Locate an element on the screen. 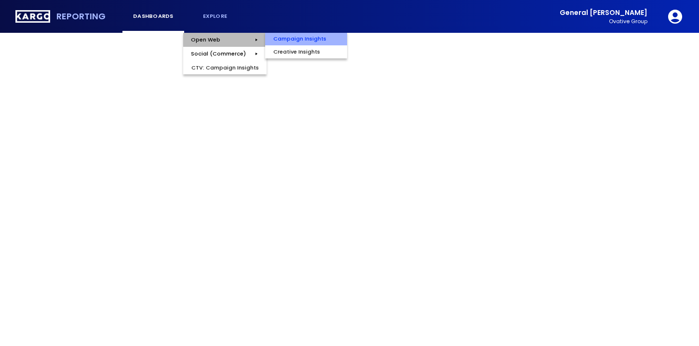  div: CTV: Campaign Insights is located at coordinates (225, 68).